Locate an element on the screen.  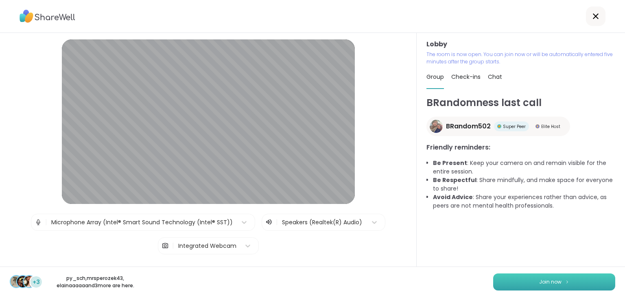
b: Avoid Advice is located at coordinates (453, 197).